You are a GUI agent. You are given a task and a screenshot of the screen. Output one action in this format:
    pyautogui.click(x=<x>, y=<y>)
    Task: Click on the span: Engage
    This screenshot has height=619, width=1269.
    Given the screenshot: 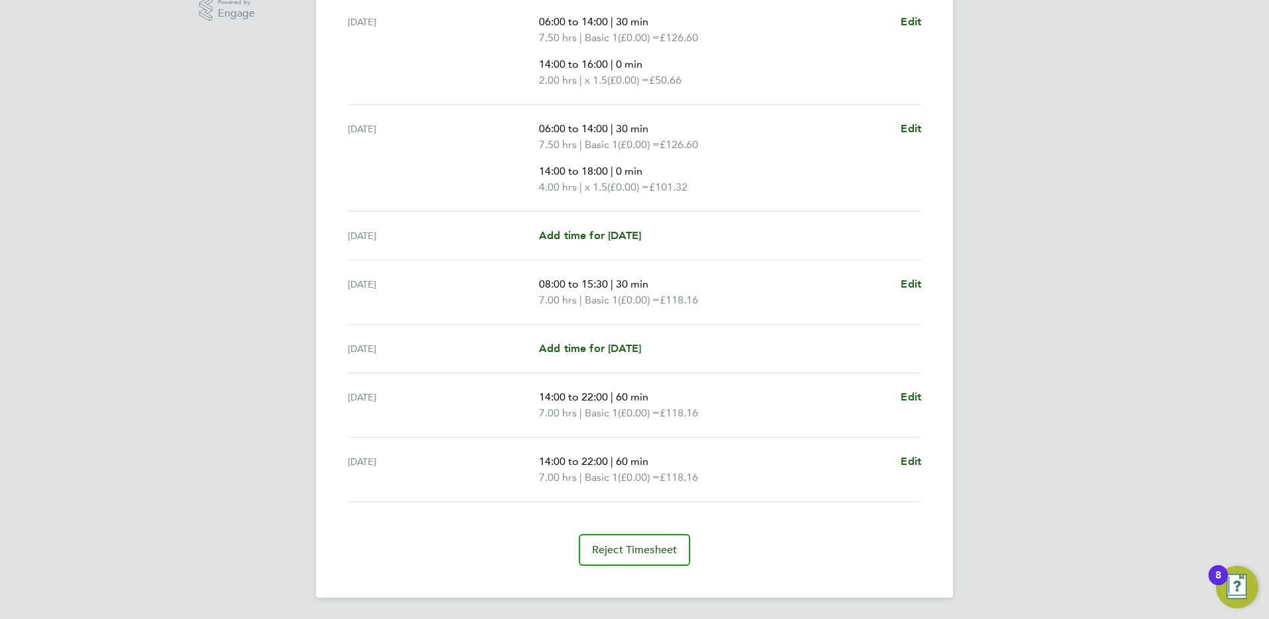 What is the action you would take?
    pyautogui.click(x=236, y=13)
    